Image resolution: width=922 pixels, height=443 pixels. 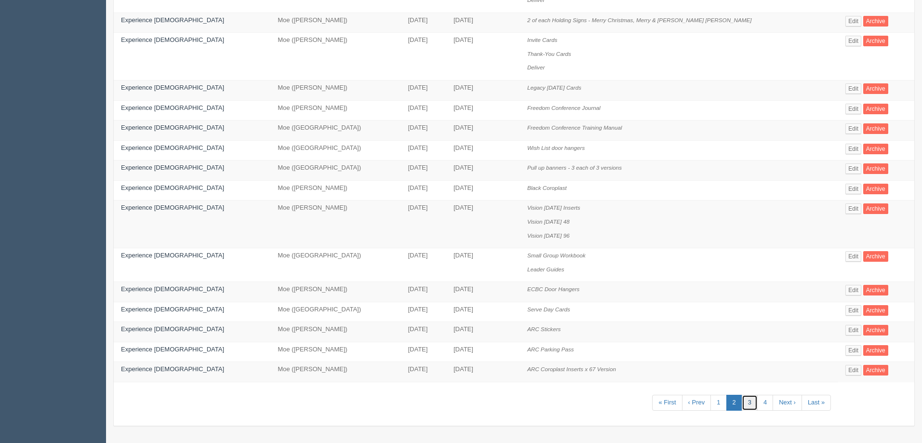 What do you see at coordinates (544, 329) in the screenshot?
I see `i: ARC Stickers` at bounding box center [544, 329].